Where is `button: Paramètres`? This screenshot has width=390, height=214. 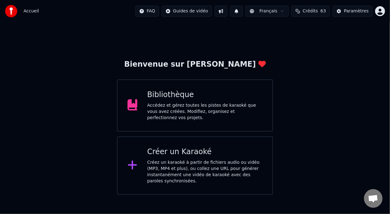
button: Paramètres is located at coordinates (352, 11).